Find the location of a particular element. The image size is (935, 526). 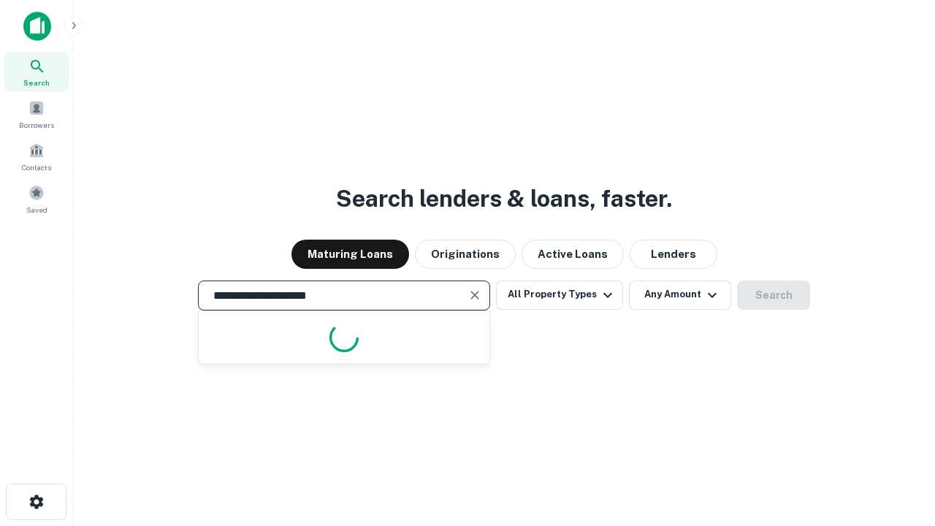

span: Borrowers is located at coordinates (37, 125).